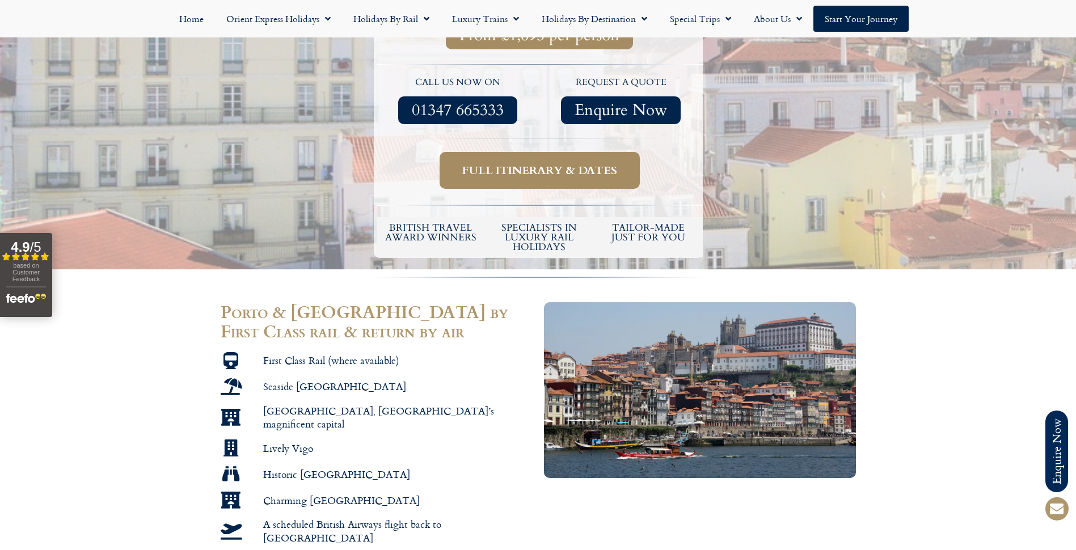 The height and width of the screenshot is (550, 1076). I want to click on span: 01347 665333, so click(458, 110).